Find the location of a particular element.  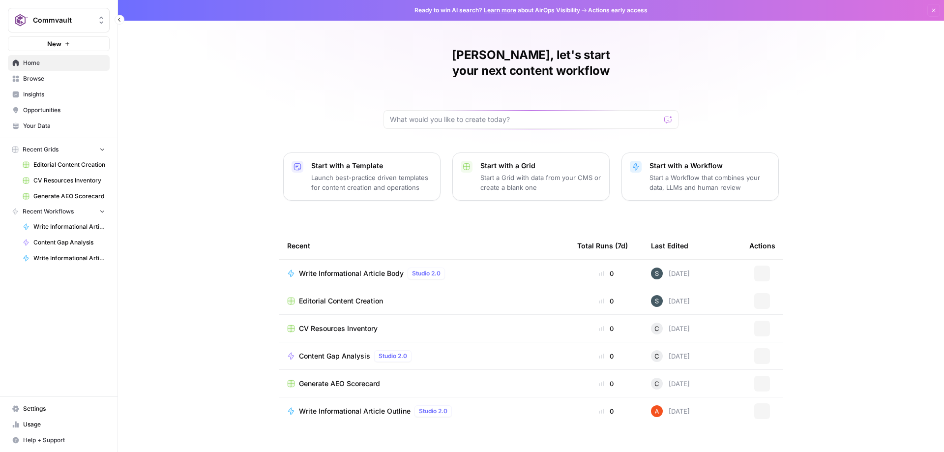

div: Last Edited is located at coordinates (670, 245).